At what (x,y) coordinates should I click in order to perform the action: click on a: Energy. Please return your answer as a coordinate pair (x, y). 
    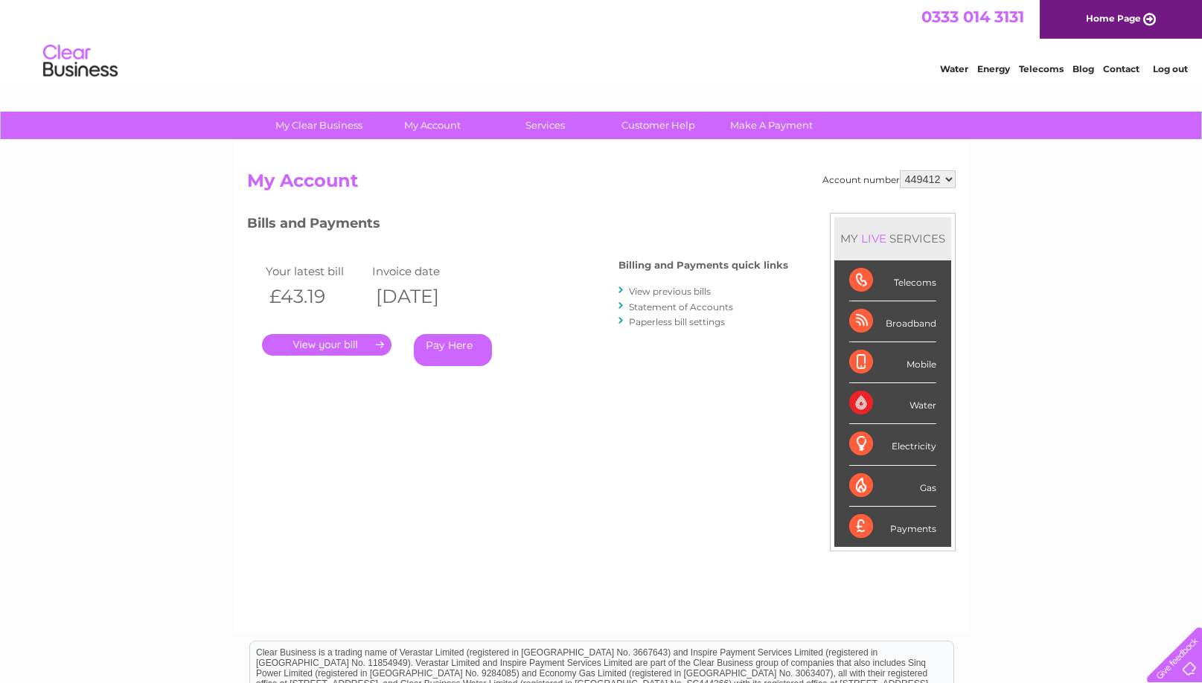
    Looking at the image, I should click on (994, 68).